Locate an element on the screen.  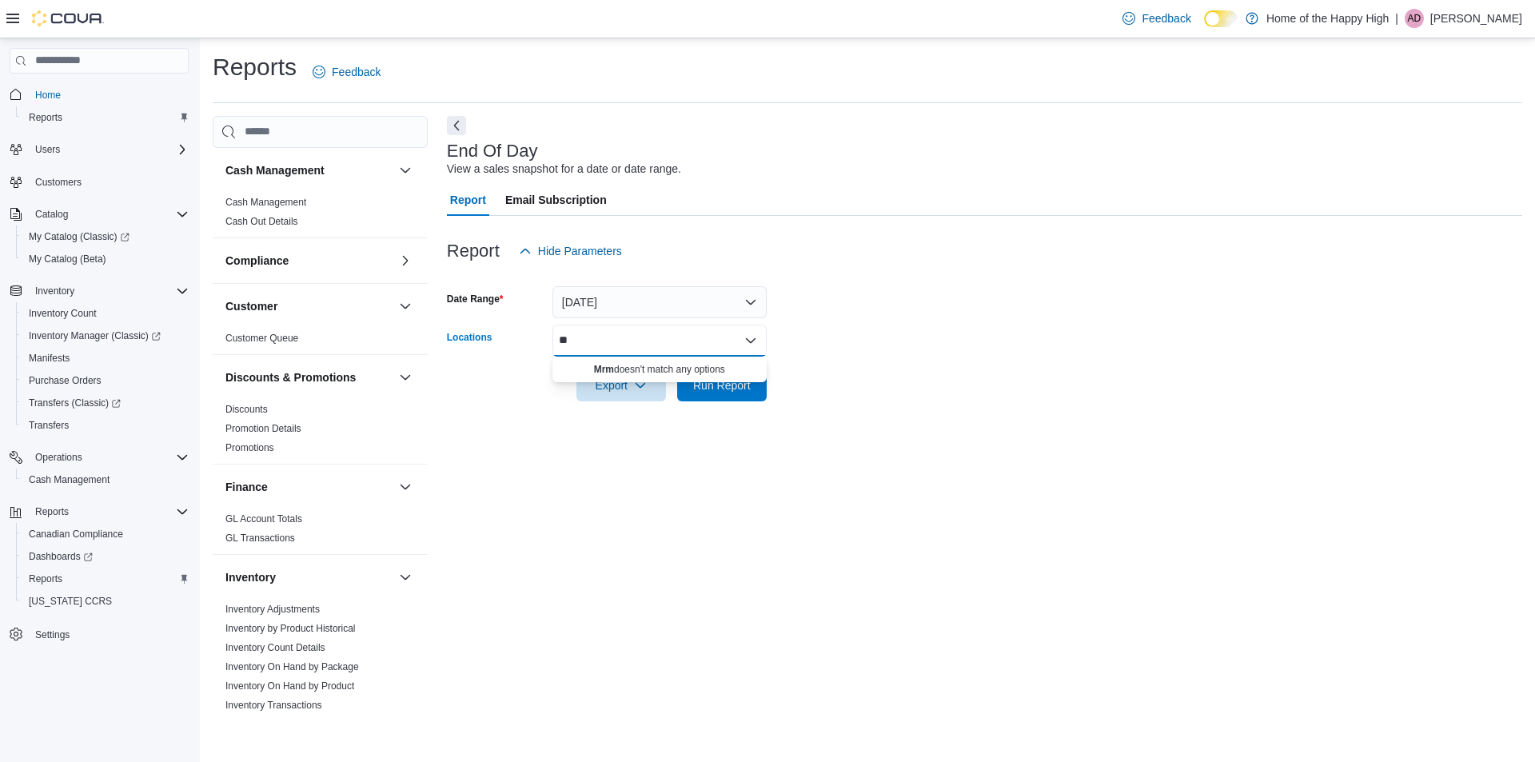
strong: Mrm is located at coordinates (604, 369).